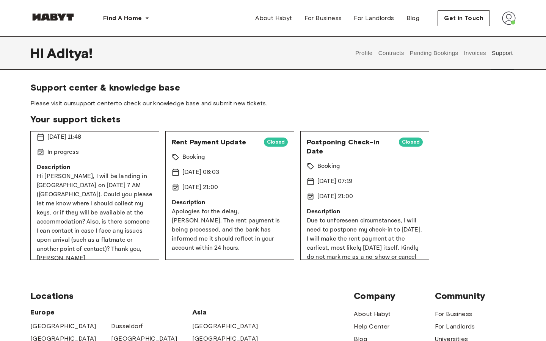 This screenshot has width=546, height=341. Describe the element at coordinates (69, 53) in the screenshot. I see `span: Aditya !` at that location.